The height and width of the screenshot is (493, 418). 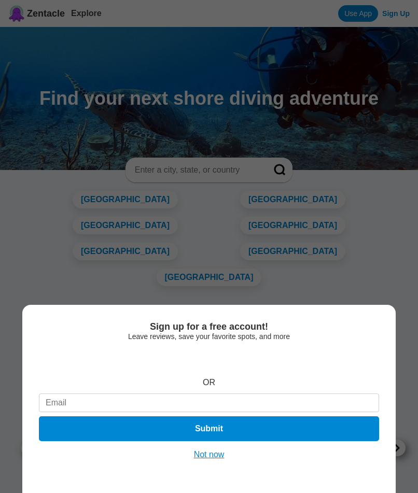 I want to click on input: Email, so click(x=209, y=403).